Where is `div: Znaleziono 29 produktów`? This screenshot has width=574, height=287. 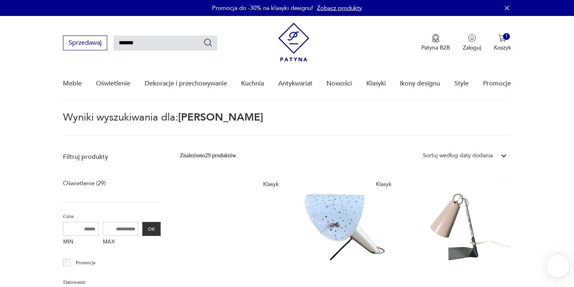
div: Znaleziono 29 produktów is located at coordinates (208, 155).